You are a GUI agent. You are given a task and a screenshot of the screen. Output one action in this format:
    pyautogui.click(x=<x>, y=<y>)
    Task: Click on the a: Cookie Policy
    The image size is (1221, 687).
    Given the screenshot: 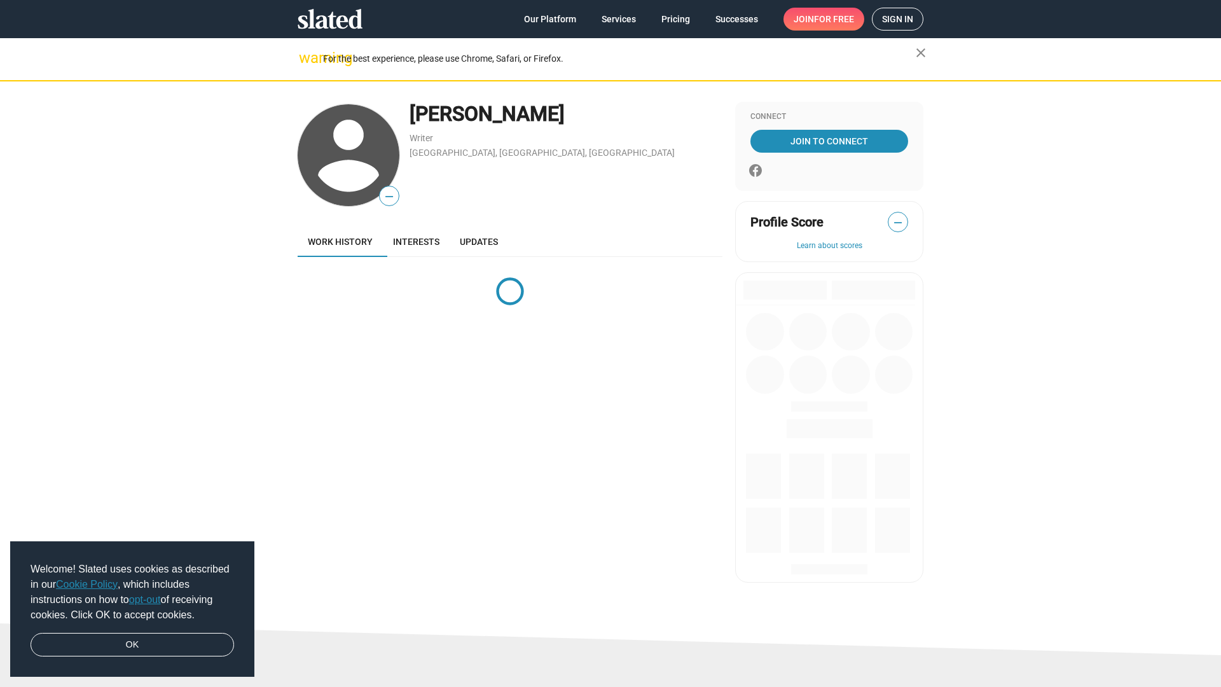 What is the action you would take?
    pyautogui.click(x=86, y=584)
    